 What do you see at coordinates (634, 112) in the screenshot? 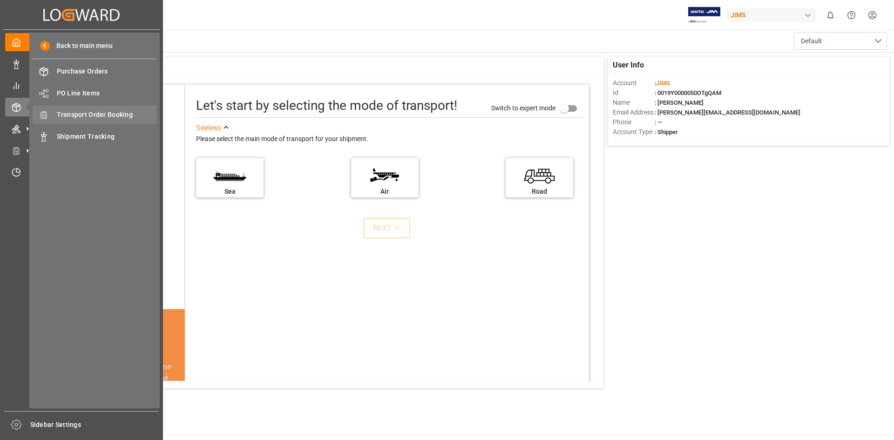
I see `span: Email Address` at bounding box center [634, 112].